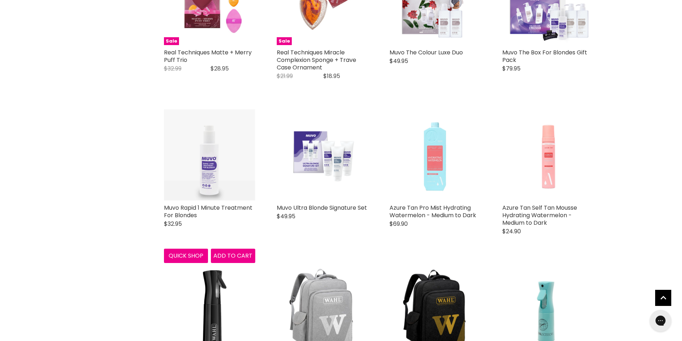  I want to click on span: Add to cart, so click(233, 256).